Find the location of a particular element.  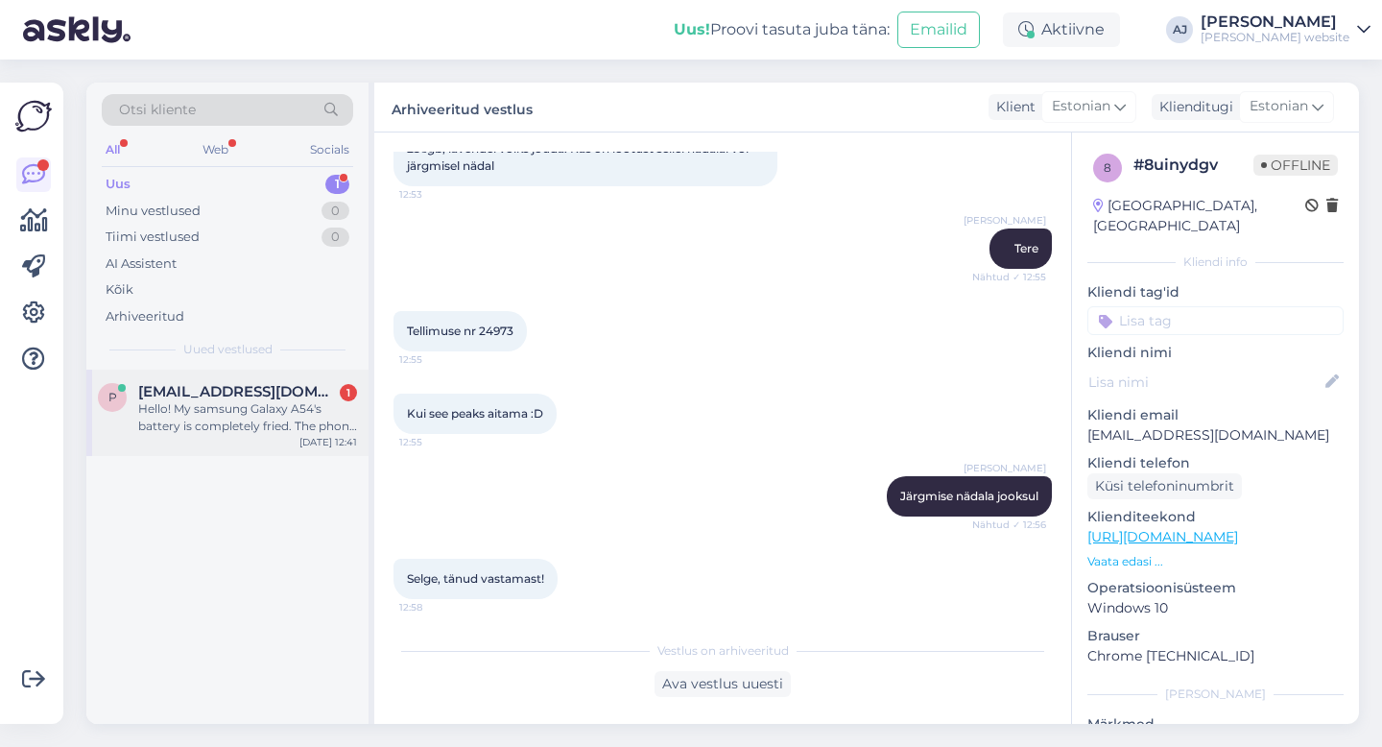

div: AI Assistent is located at coordinates (141, 264).